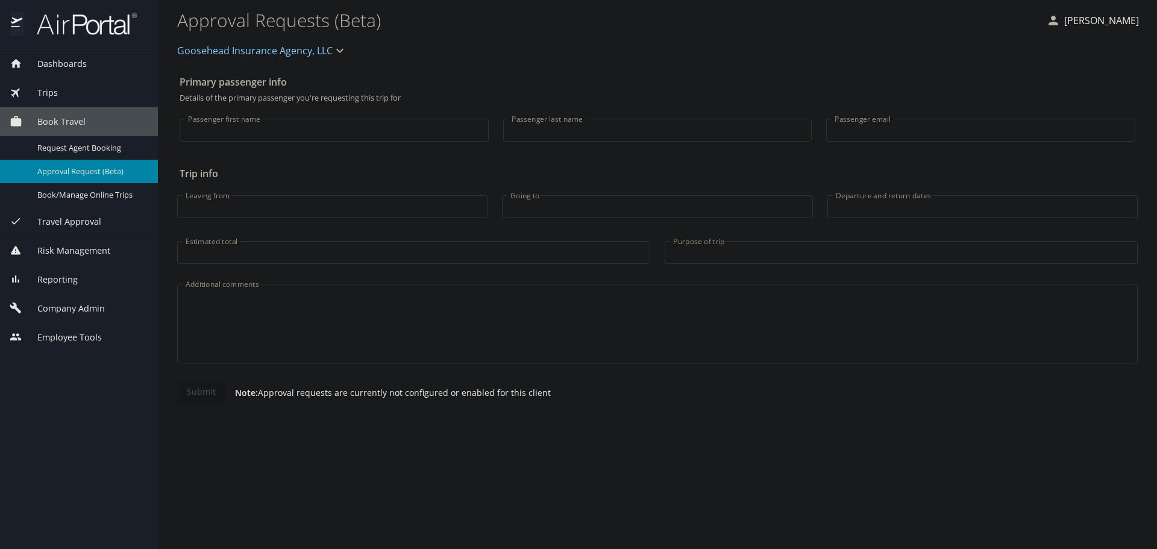  I want to click on span: Travel Approval, so click(61, 222).